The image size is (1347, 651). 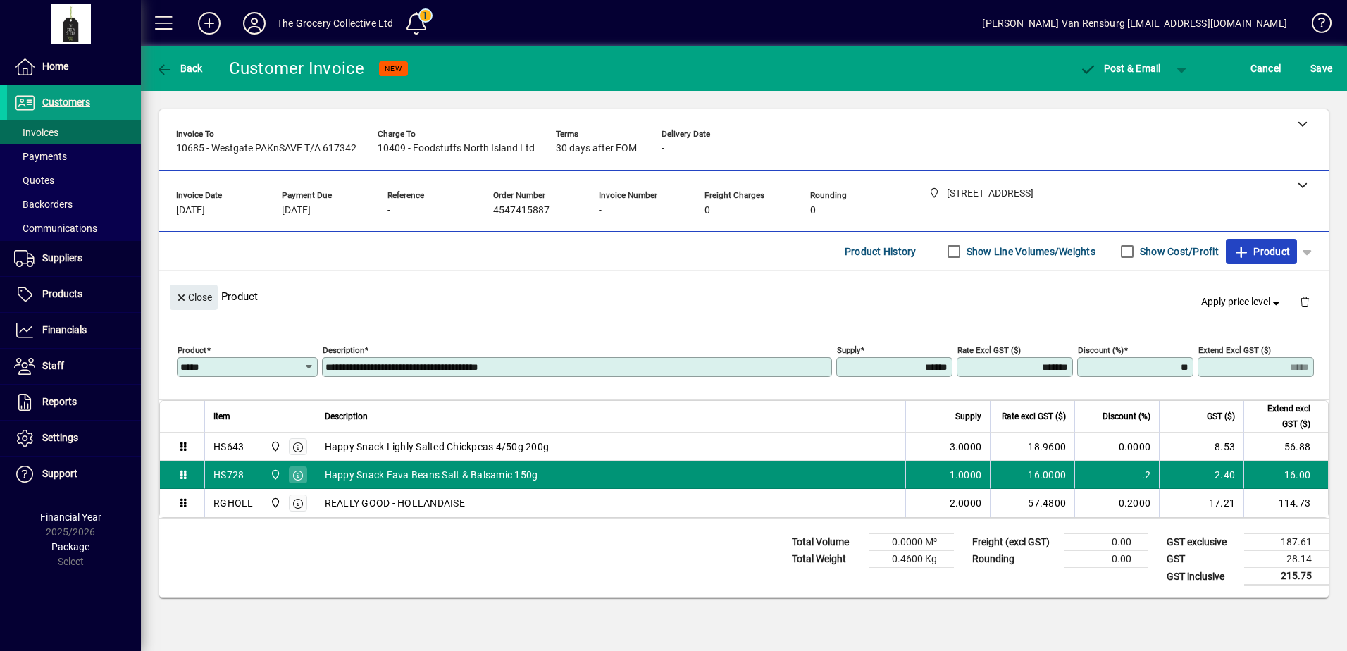 I want to click on div: The Grocery Collective Ltd, so click(x=335, y=23).